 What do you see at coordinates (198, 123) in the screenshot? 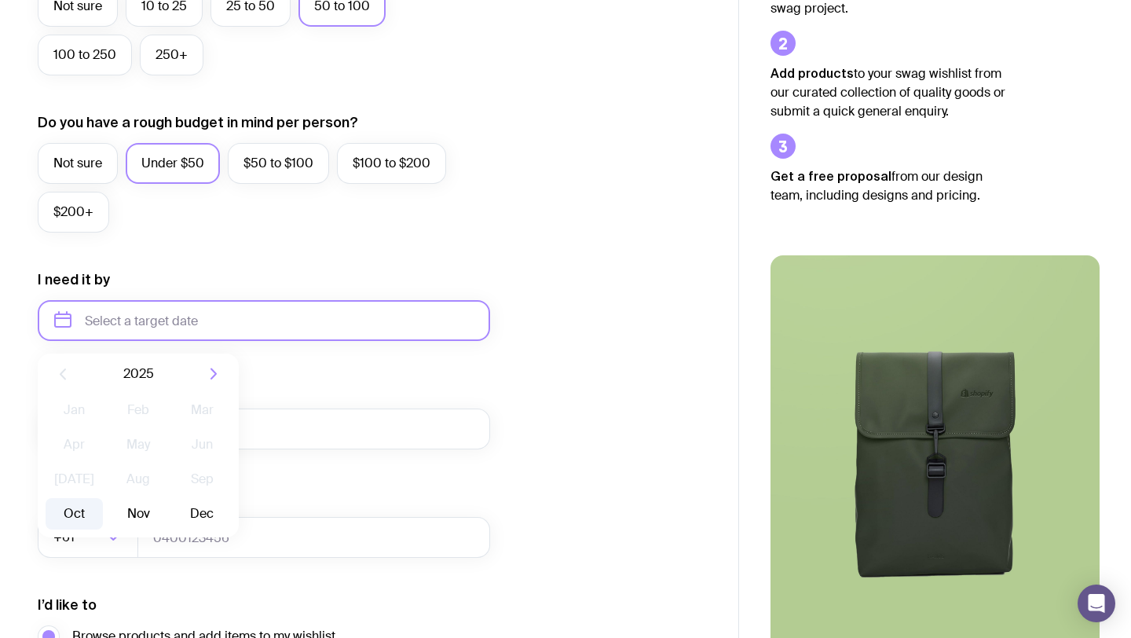
I see `label: Do you have a rough budget in mind per person?` at bounding box center [198, 123].